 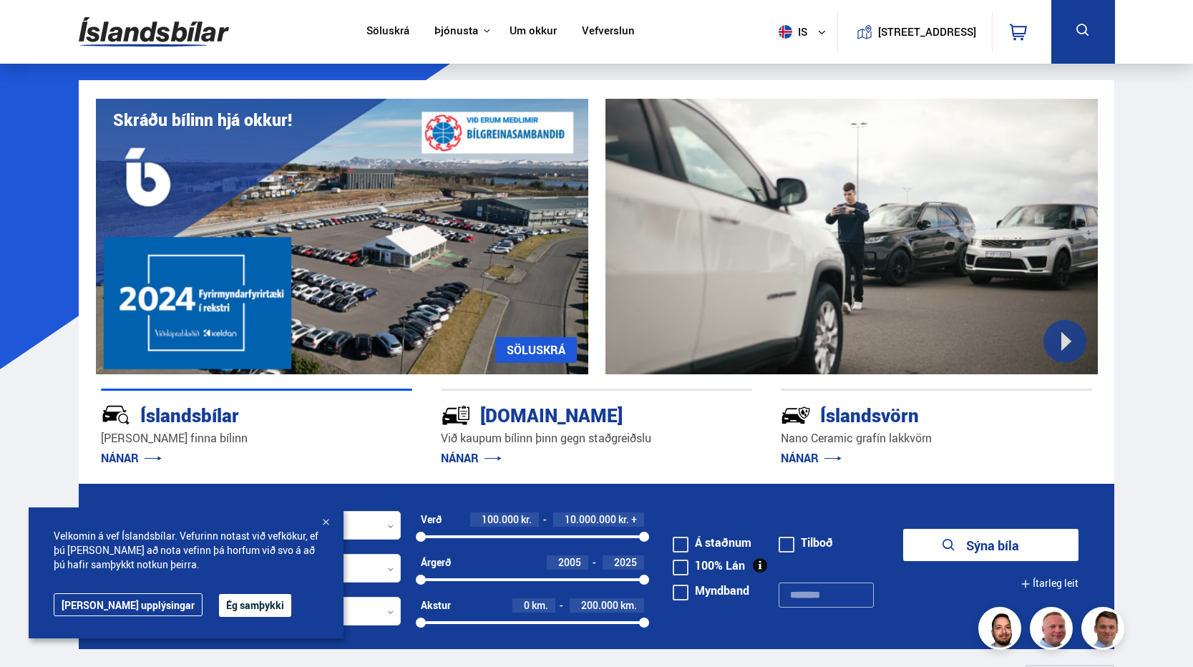 What do you see at coordinates (536, 350) in the screenshot?
I see `a: SÖLUSKRÁ` at bounding box center [536, 350].